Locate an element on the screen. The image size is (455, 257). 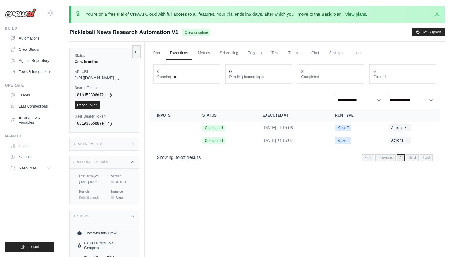
a: Chat is located at coordinates (315, 53).